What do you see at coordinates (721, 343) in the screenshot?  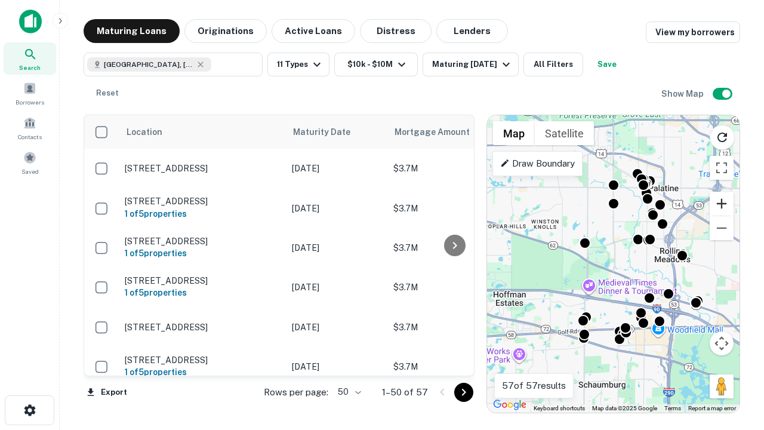 I see `button: Map camera controls` at bounding box center [721, 343].